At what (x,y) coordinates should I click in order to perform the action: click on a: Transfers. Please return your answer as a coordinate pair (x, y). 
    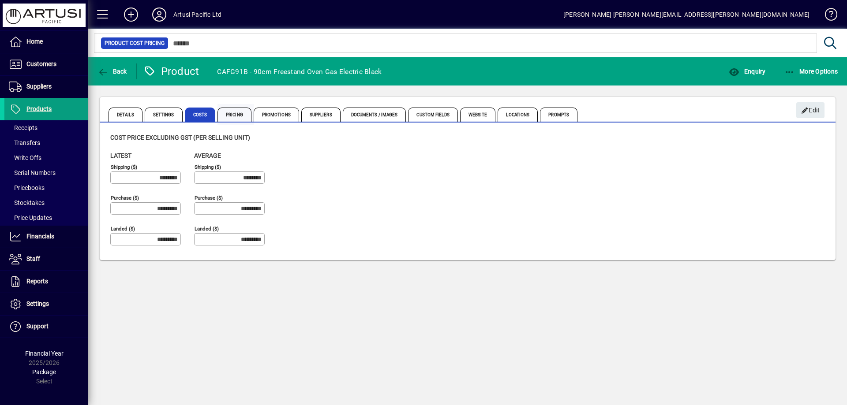
    Looking at the image, I should click on (46, 143).